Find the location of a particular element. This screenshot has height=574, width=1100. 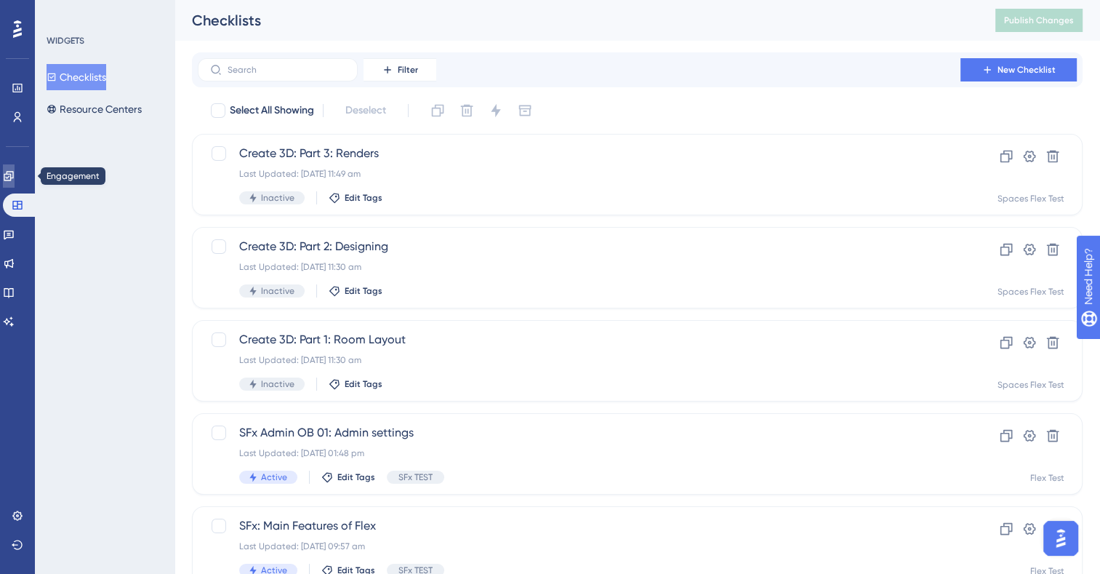

span: SFx: Main Features of Flex is located at coordinates (579, 526).